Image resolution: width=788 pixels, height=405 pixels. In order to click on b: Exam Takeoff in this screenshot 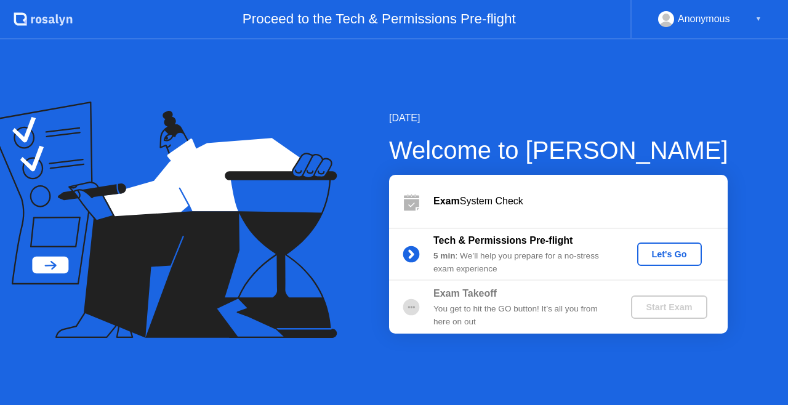, I will do `click(465, 293)`.